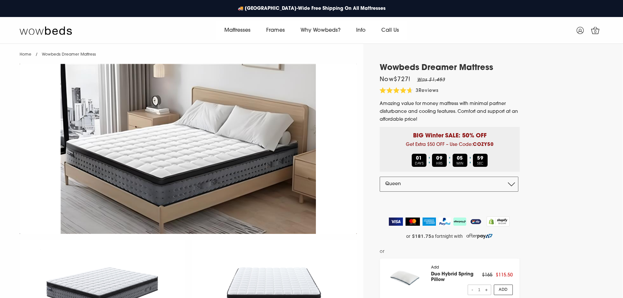 The image size is (623, 298). Describe the element at coordinates (449, 111) in the screenshot. I see `span: Amazing value for money mattress with minimal partner disturbance and cooling features. Comfort a...` at that location.